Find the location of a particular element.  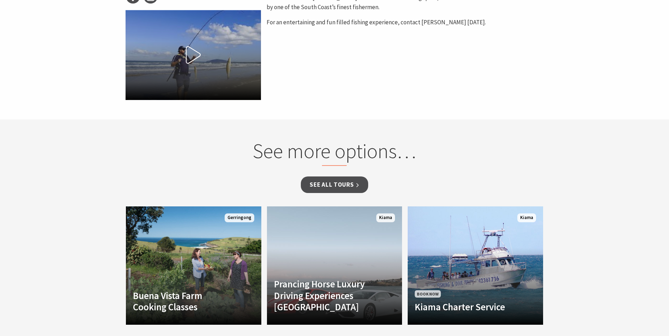

a: Book Now Kiama Charter Service Kiama is located at coordinates (475, 266).